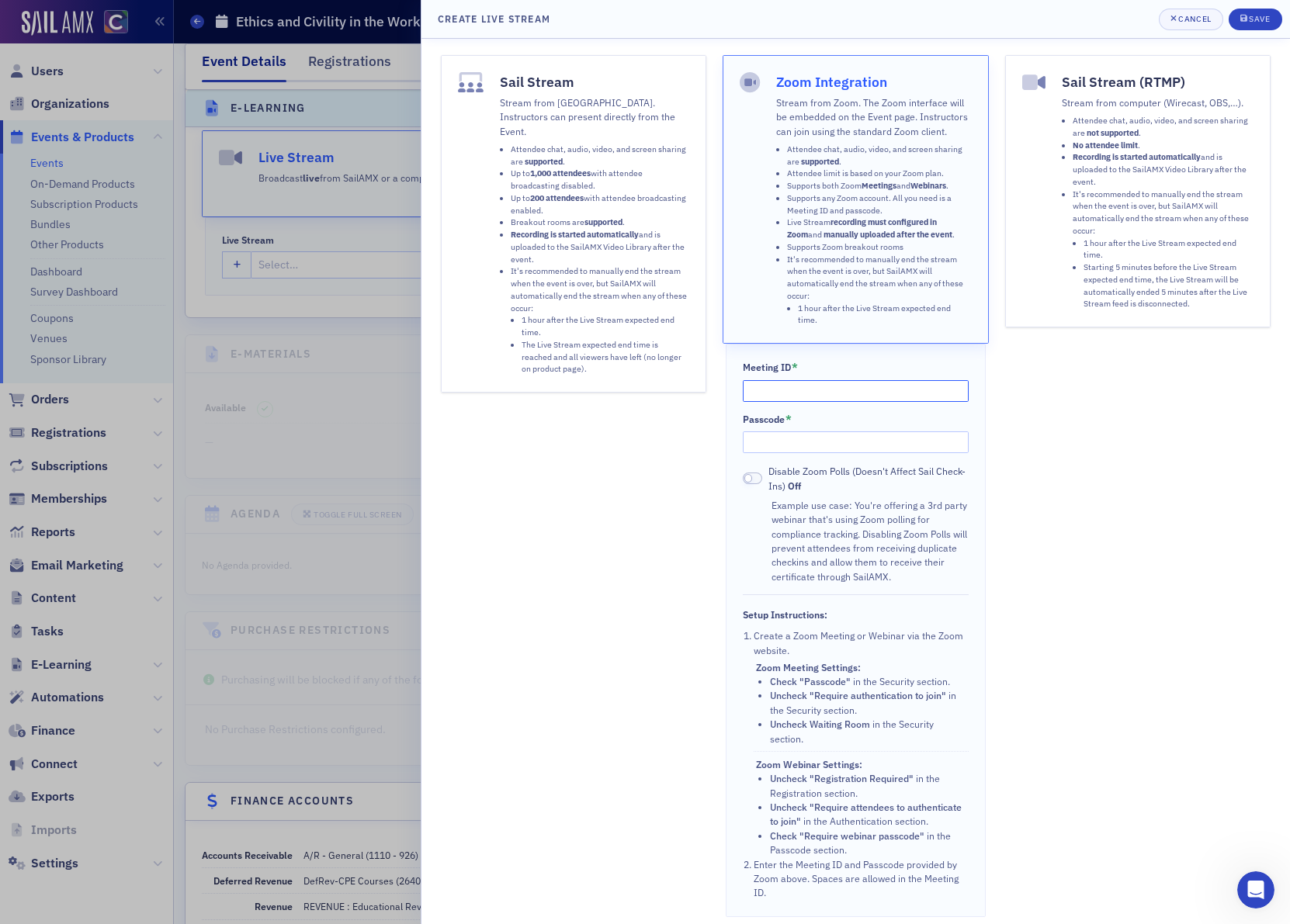 This screenshot has width=1290, height=924. What do you see at coordinates (1158, 102) in the screenshot?
I see `p: Stream from computer (Wirecast, OBS,…).` at bounding box center [1158, 102].